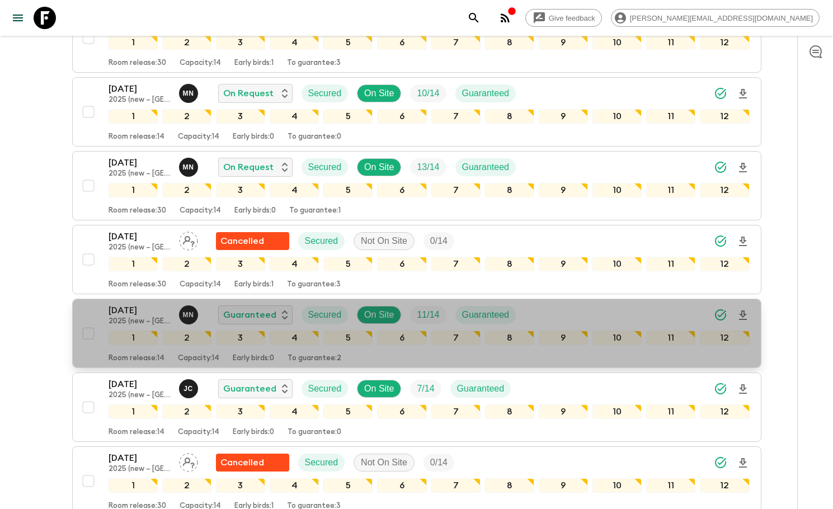  What do you see at coordinates (242, 463) in the screenshot?
I see `p: Cancelled` at bounding box center [242, 463].